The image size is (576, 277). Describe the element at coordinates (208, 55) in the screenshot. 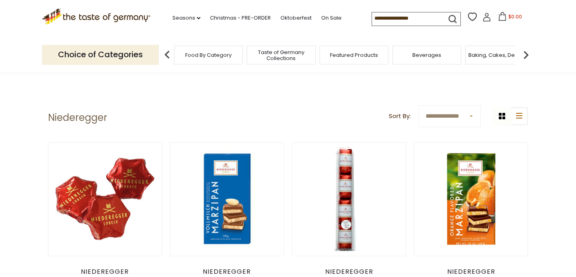

I see `a: Food By Category` at that location.